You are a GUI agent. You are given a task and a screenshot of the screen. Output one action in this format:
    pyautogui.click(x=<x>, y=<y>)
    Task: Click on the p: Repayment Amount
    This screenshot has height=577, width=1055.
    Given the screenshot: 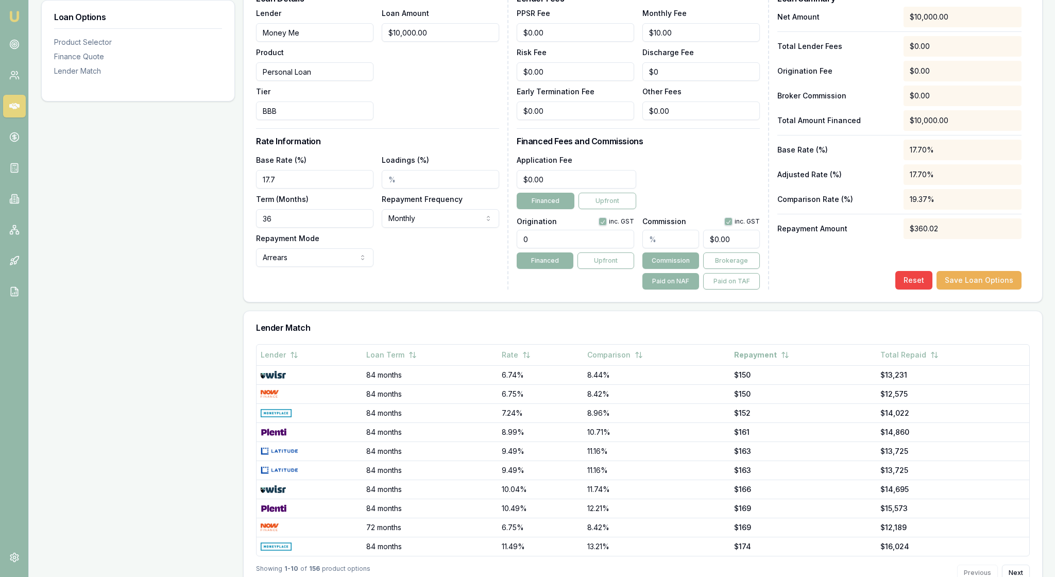 What is the action you would take?
    pyautogui.click(x=836, y=229)
    